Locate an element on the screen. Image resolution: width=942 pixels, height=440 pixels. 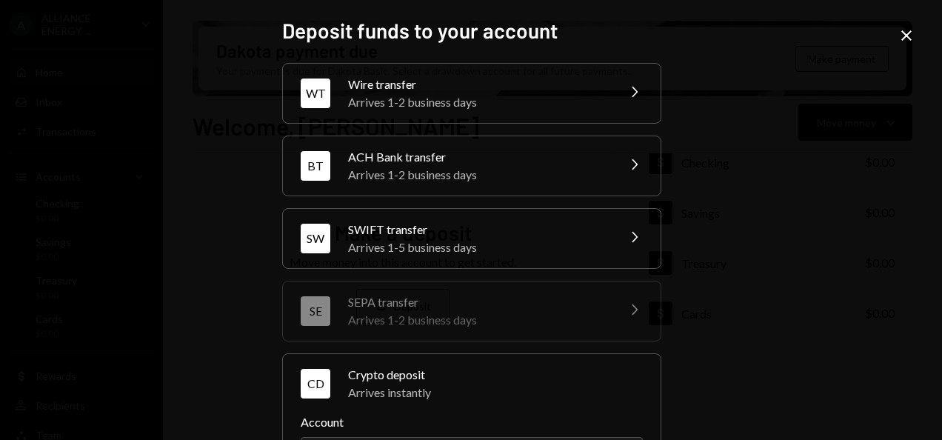
div: SWIFT transfer is located at coordinates (478, 230).